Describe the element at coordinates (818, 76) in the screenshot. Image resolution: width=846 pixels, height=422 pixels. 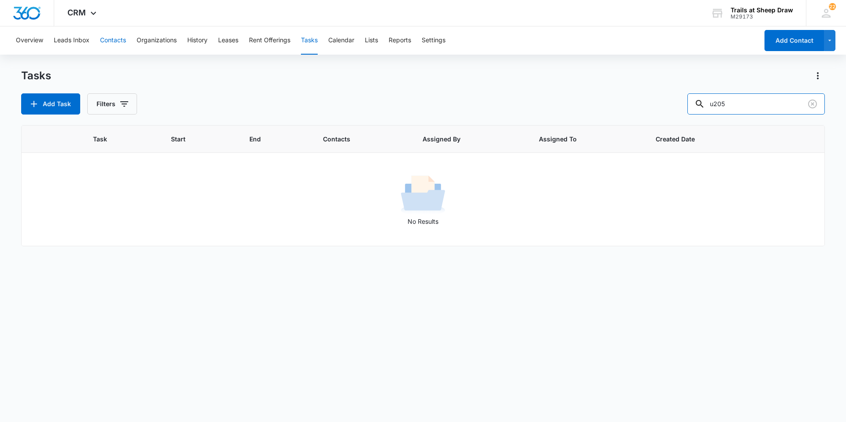
I see `button: Actions` at that location.